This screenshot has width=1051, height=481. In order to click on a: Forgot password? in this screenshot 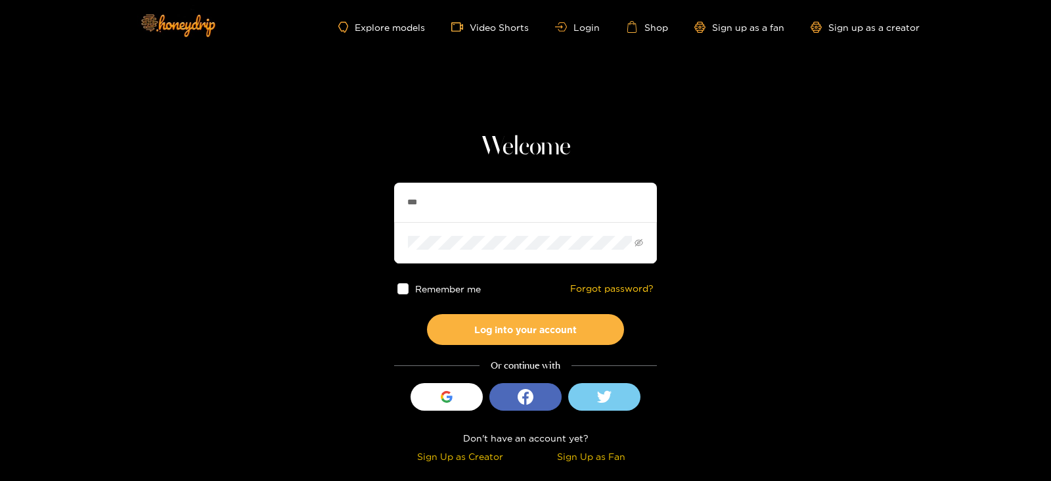, I will do `click(611, 288)`.